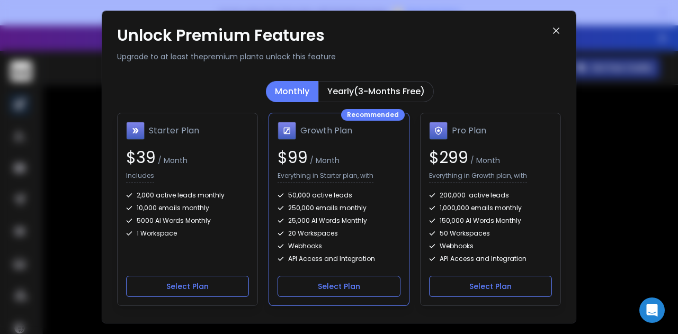 This screenshot has height=334, width=678. Describe the element at coordinates (187, 221) in the screenshot. I see `div: 5000 AI Words Monthly` at that location.